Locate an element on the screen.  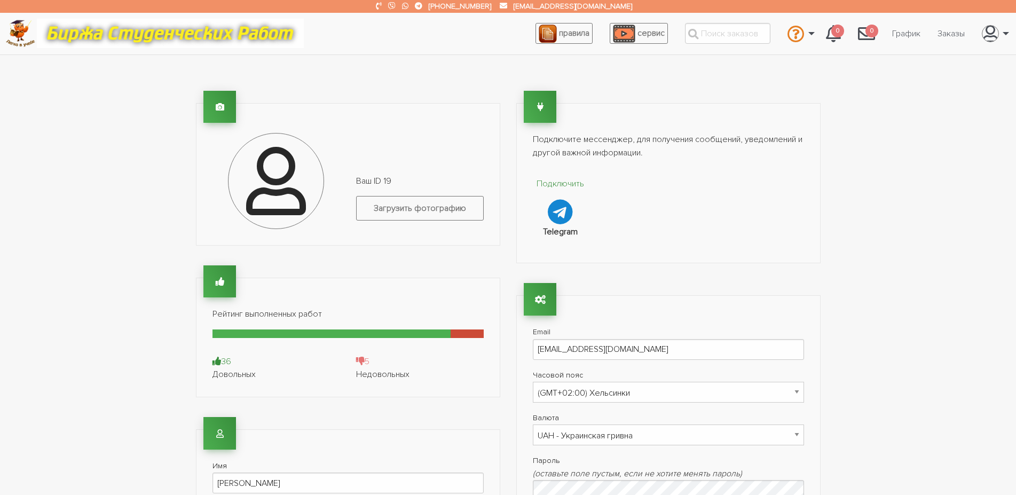
a: правила is located at coordinates (564, 33).